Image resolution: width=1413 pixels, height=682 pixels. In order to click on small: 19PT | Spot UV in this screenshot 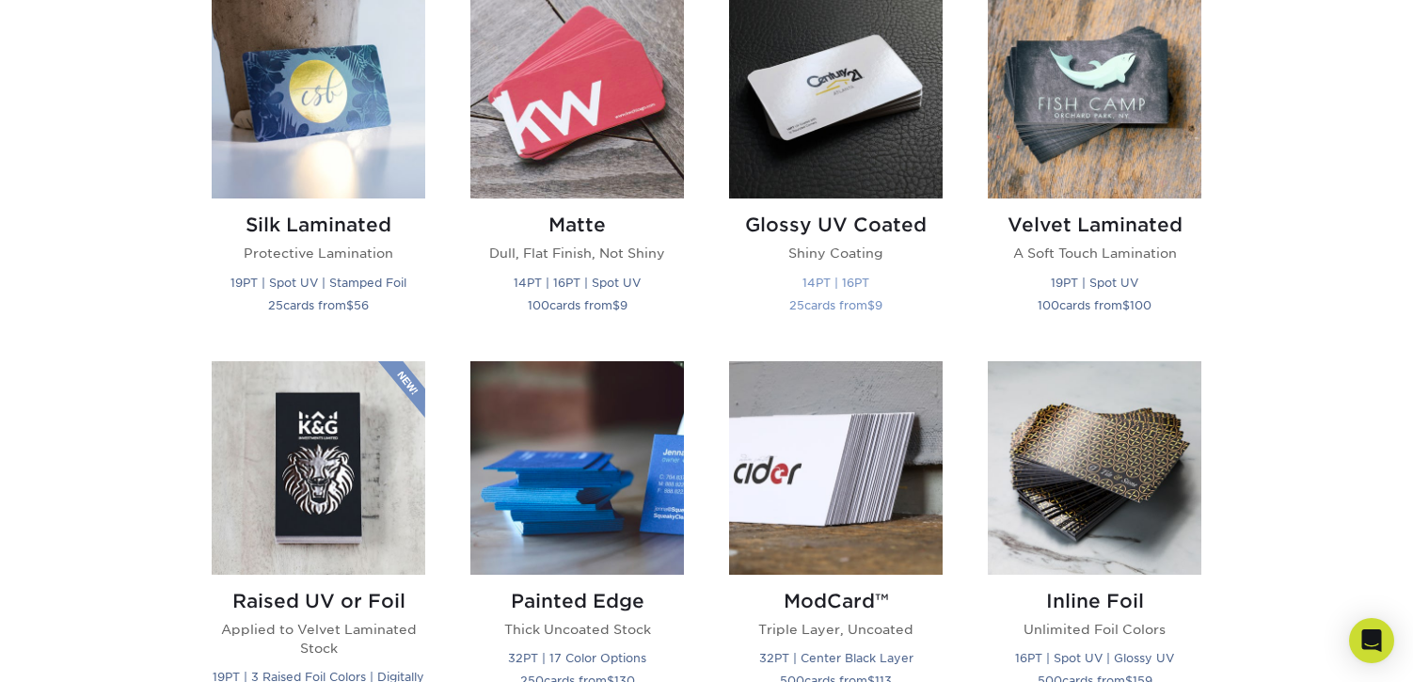, I will do `click(1094, 282)`.